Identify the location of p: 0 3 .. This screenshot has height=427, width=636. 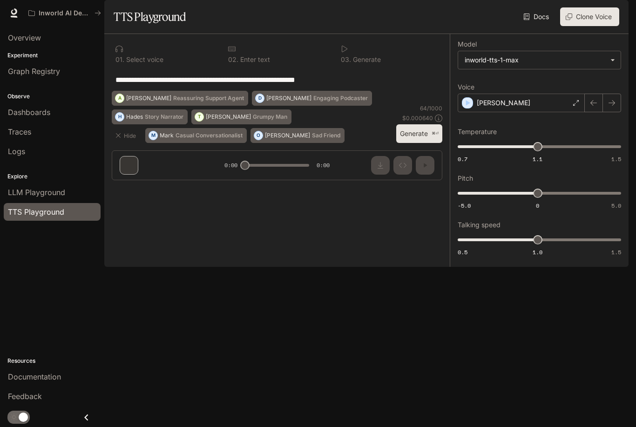
(346, 60).